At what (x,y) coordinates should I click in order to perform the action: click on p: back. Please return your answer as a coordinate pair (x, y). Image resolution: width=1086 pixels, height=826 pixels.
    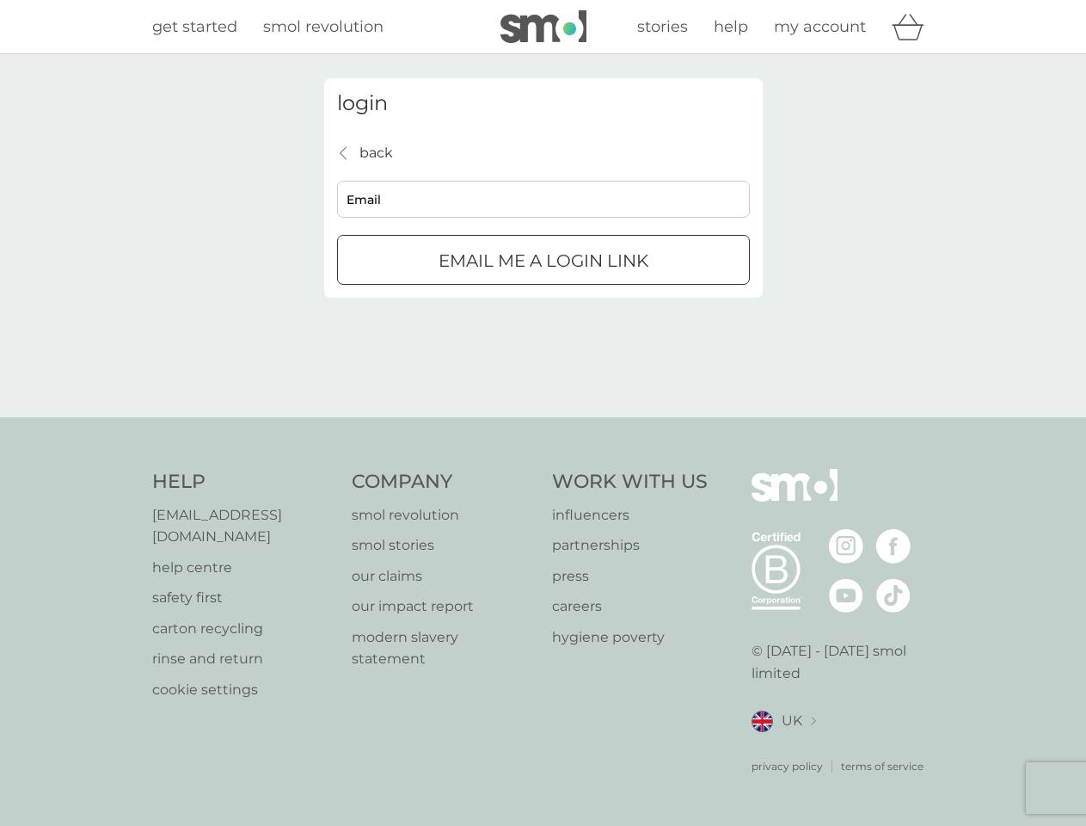
    Looking at the image, I should click on (376, 153).